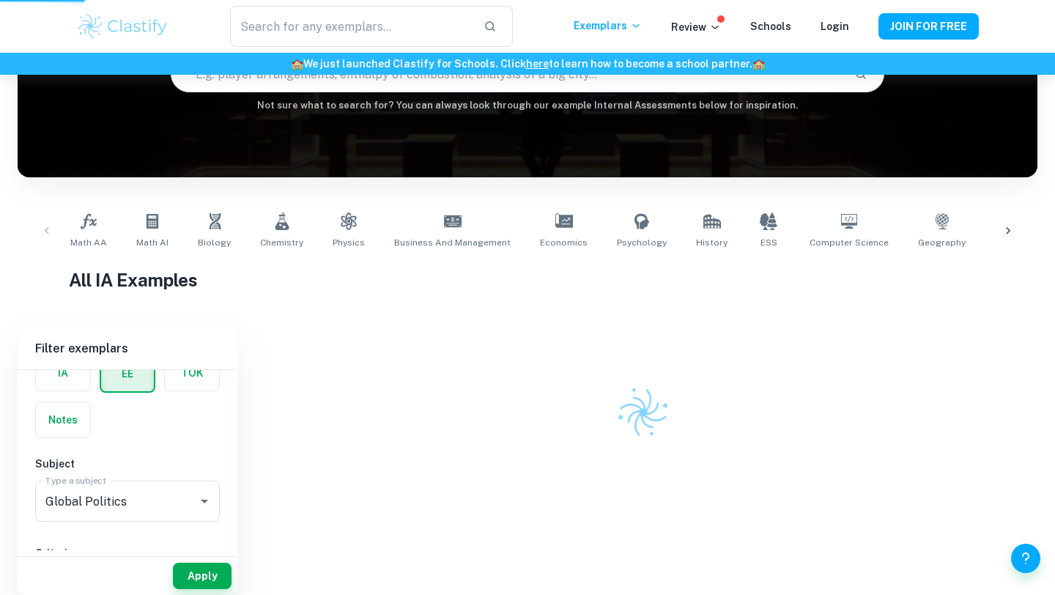  What do you see at coordinates (929, 26) in the screenshot?
I see `button: JOIN FOR FREE` at bounding box center [929, 26].